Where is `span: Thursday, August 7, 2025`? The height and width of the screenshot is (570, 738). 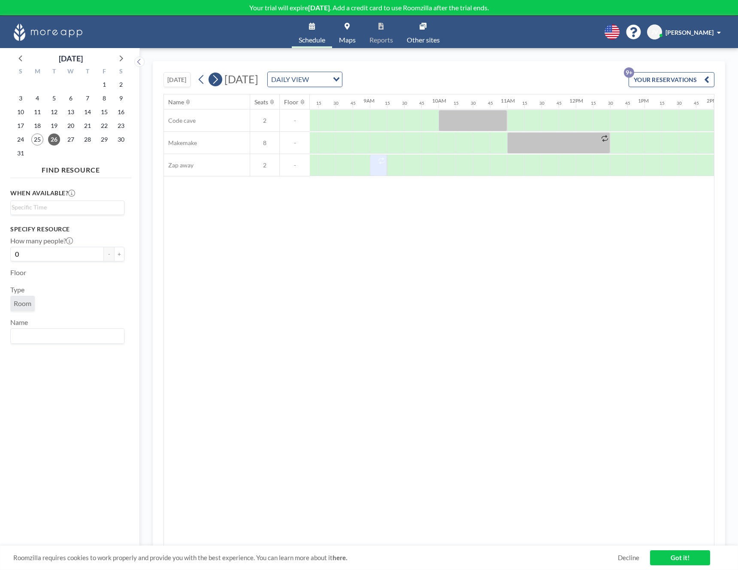
span: Thursday, August 7, 2025 is located at coordinates (88, 98).